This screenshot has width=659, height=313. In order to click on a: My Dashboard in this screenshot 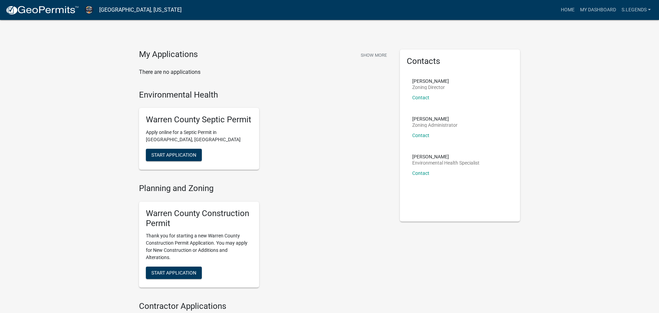, I will do `click(598, 10)`.